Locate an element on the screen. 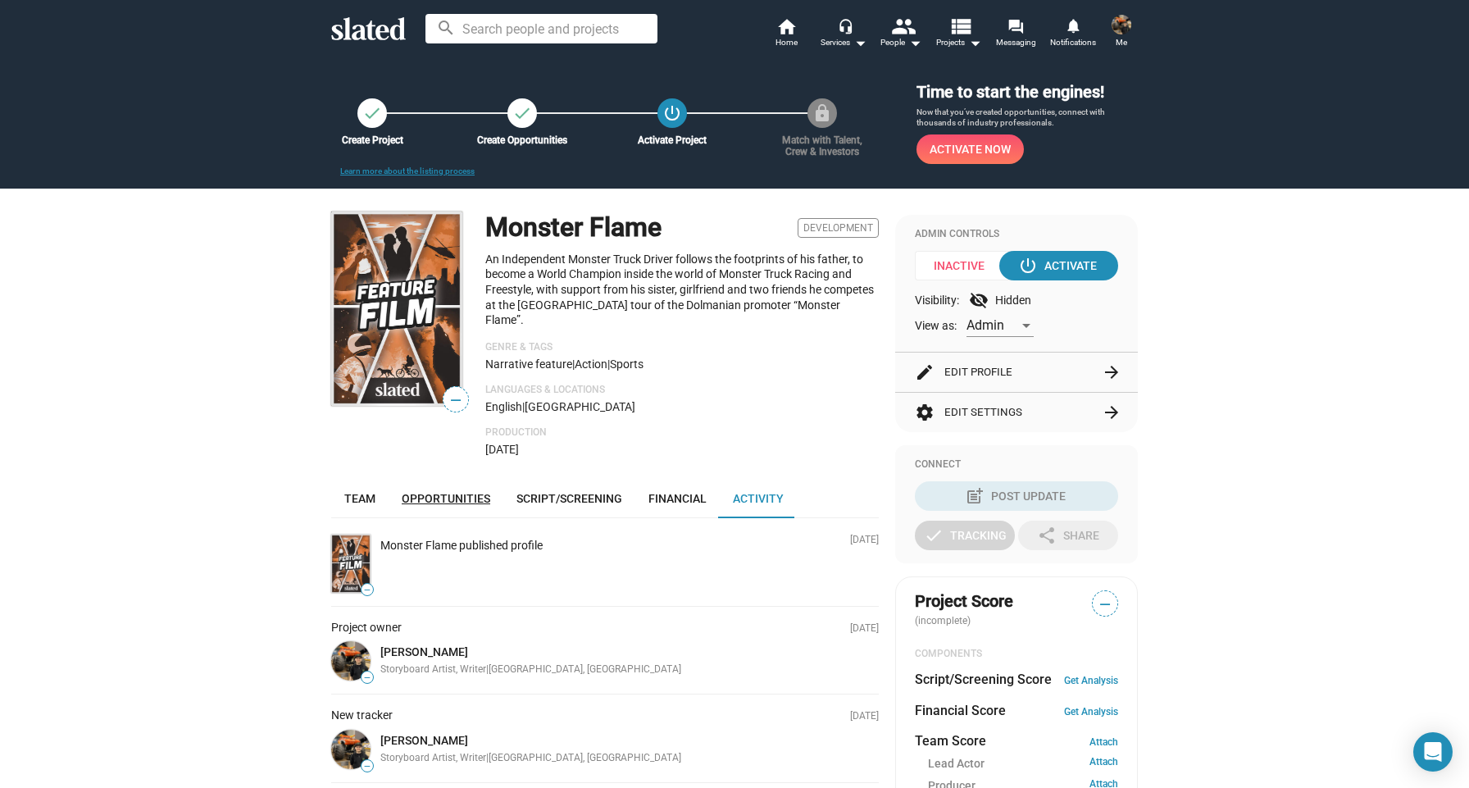 The height and width of the screenshot is (788, 1469). div: Share is located at coordinates (1068, 535).